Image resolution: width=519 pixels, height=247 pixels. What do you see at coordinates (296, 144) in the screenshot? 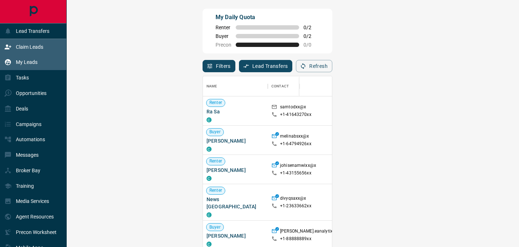
I see `p: +1- 64794926xx` at bounding box center [296, 144].